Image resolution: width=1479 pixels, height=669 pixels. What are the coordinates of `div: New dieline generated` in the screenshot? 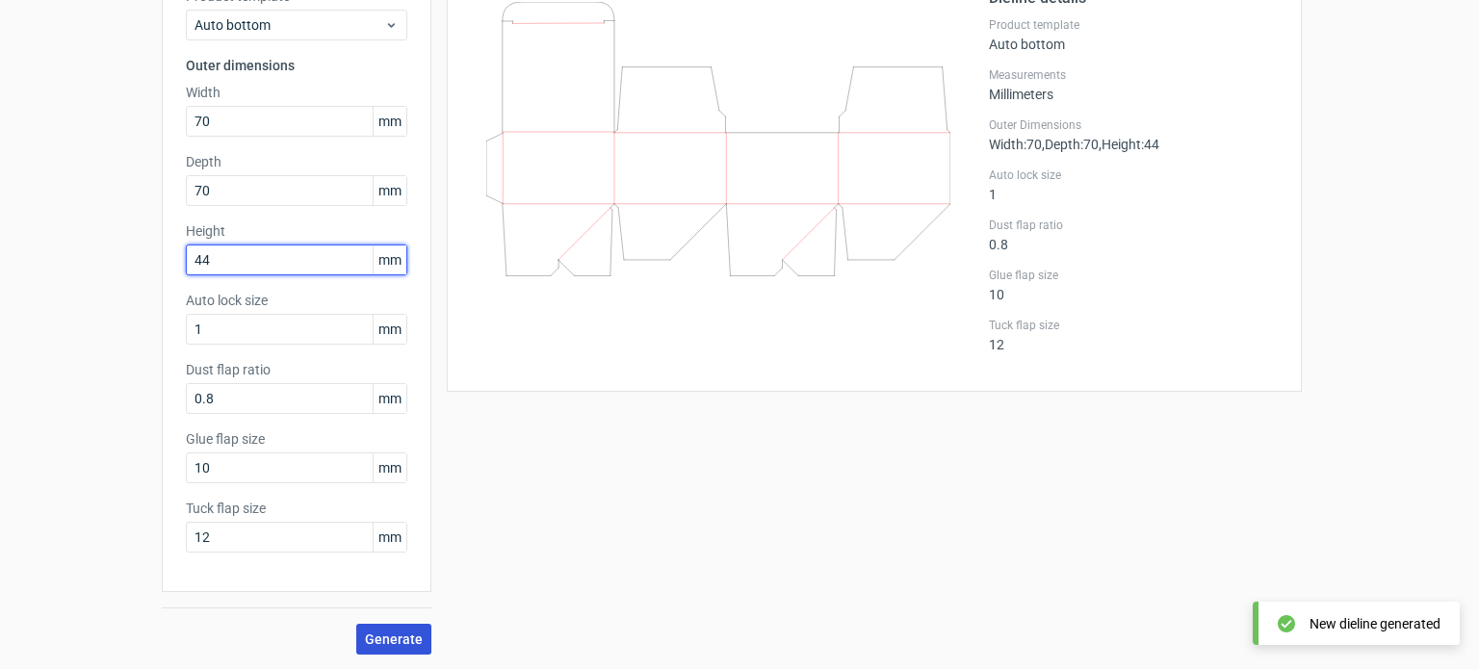 It's located at (1375, 624).